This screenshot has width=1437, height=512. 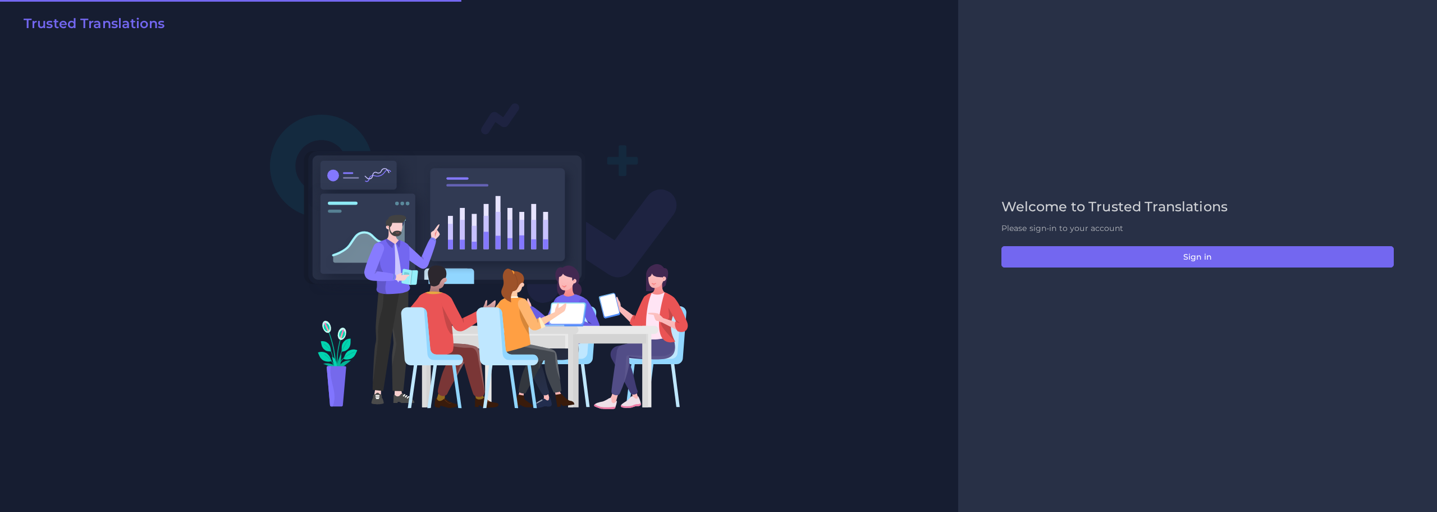 I want to click on p: Please sign-in to your account, so click(x=1198, y=228).